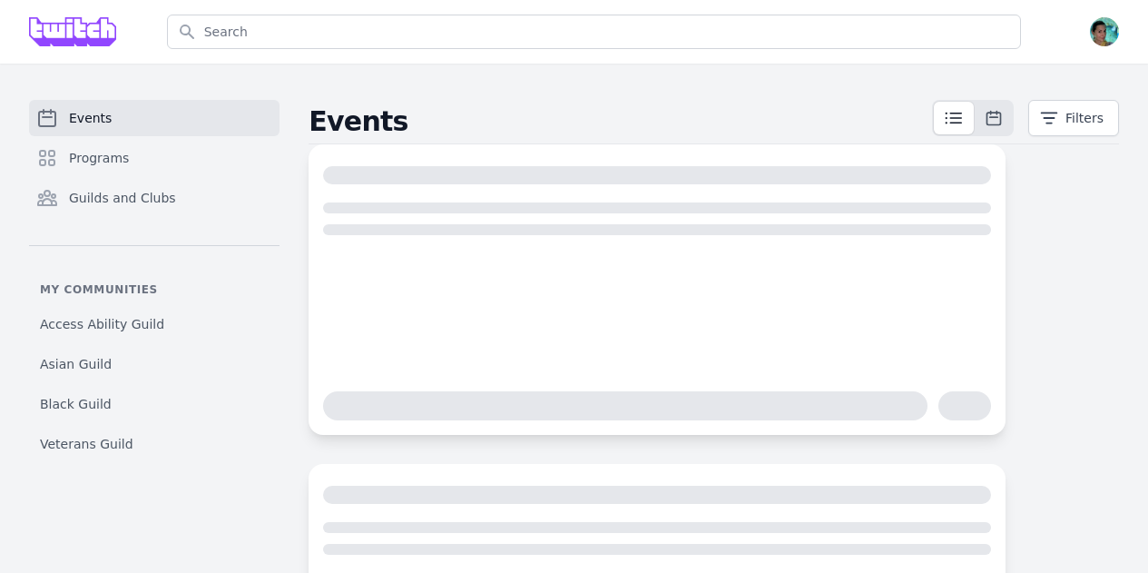  What do you see at coordinates (154, 324) in the screenshot?
I see `a: Access Ability Guild` at bounding box center [154, 324].